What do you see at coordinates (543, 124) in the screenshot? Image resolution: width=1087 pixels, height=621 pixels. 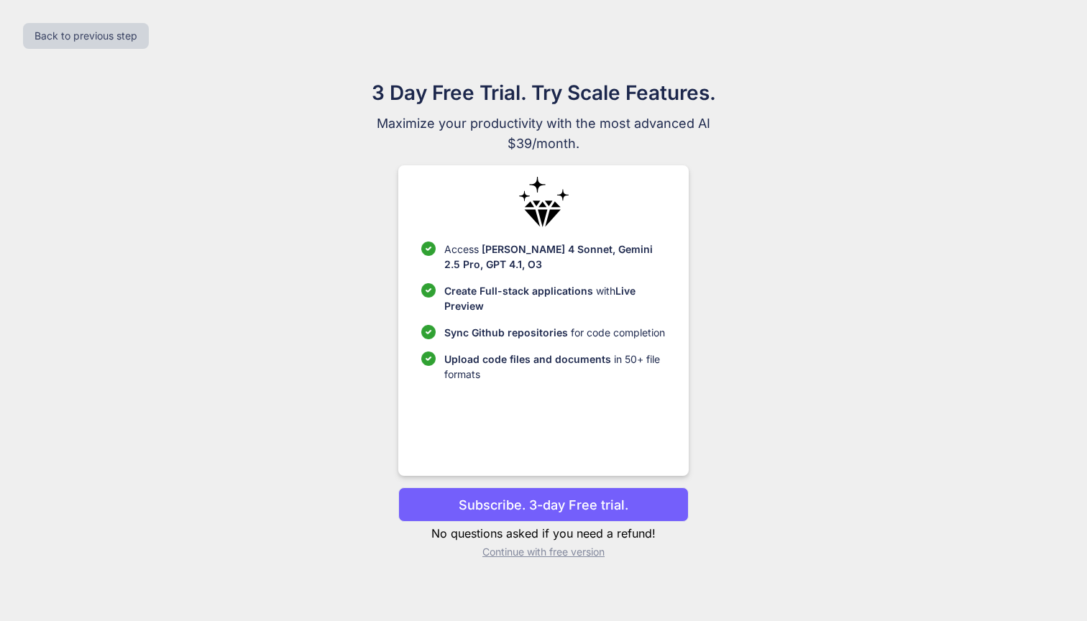 I see `span: Maximize your productivity with the most advanced AI` at bounding box center [543, 124].